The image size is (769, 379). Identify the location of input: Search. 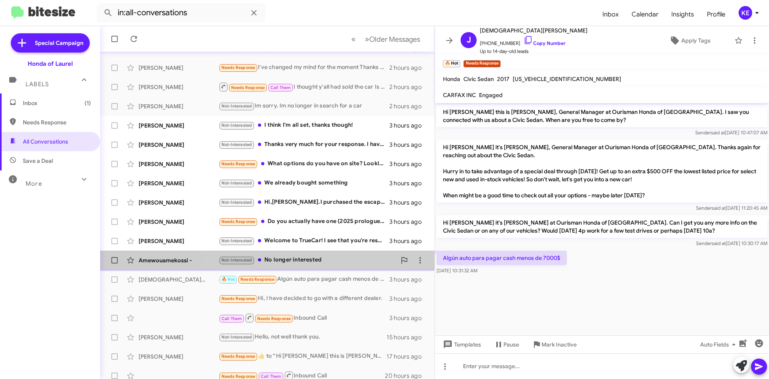
(181, 13).